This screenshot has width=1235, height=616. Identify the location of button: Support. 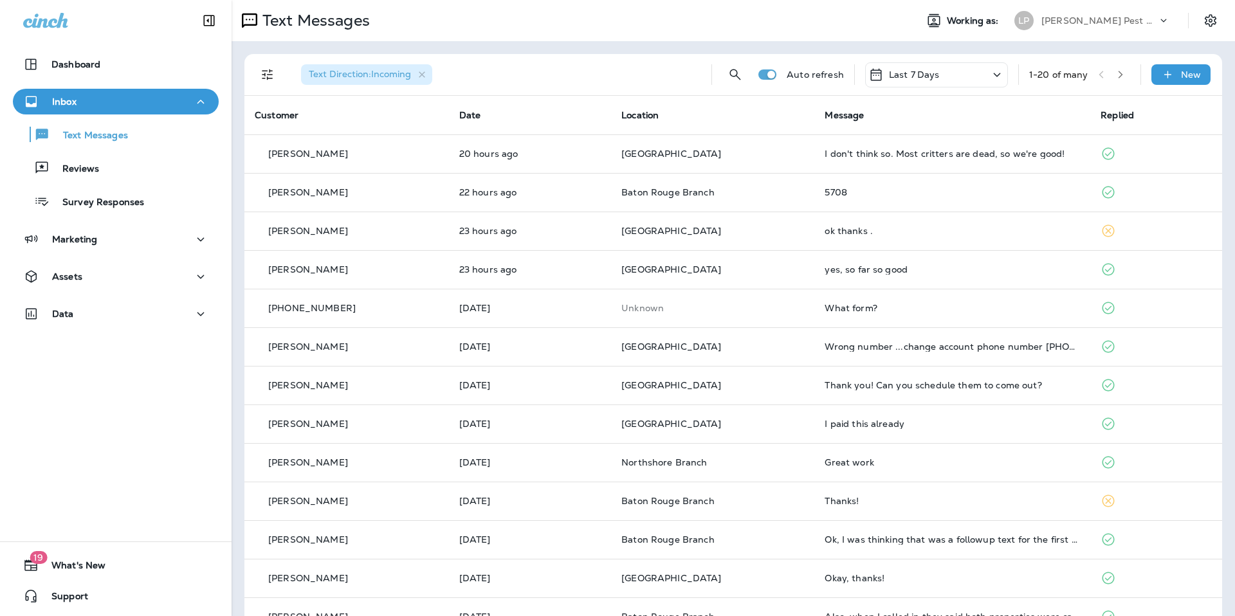
(116, 596).